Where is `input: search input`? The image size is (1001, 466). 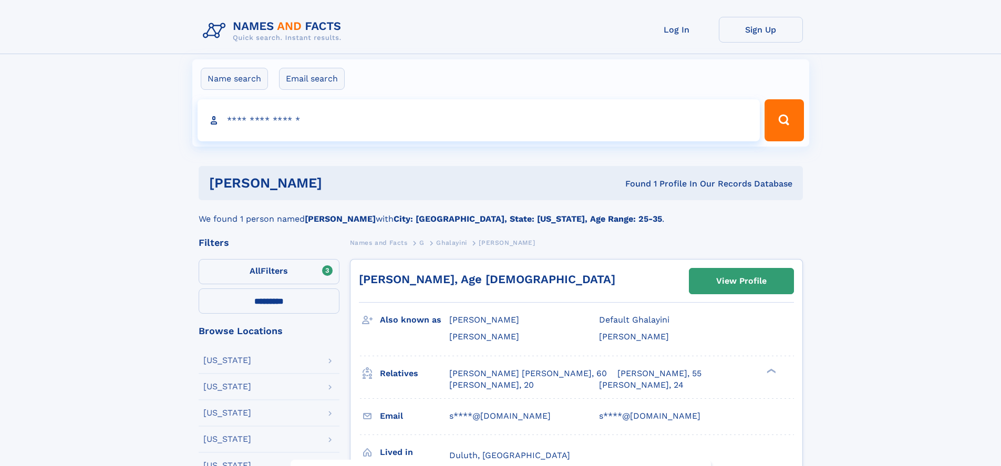 input: search input is located at coordinates (479, 120).